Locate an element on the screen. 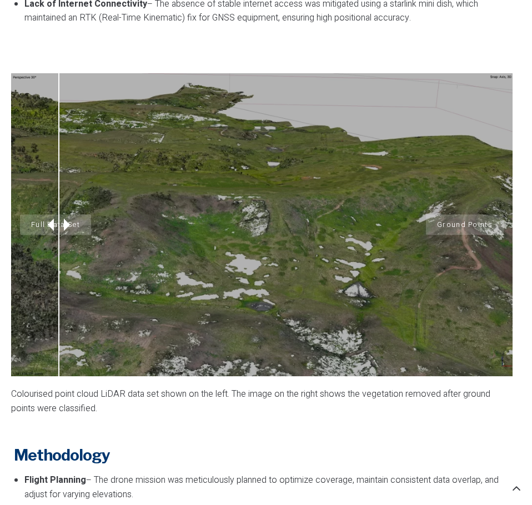 The height and width of the screenshot is (505, 532). strong: Flight Planning is located at coordinates (55, 480).